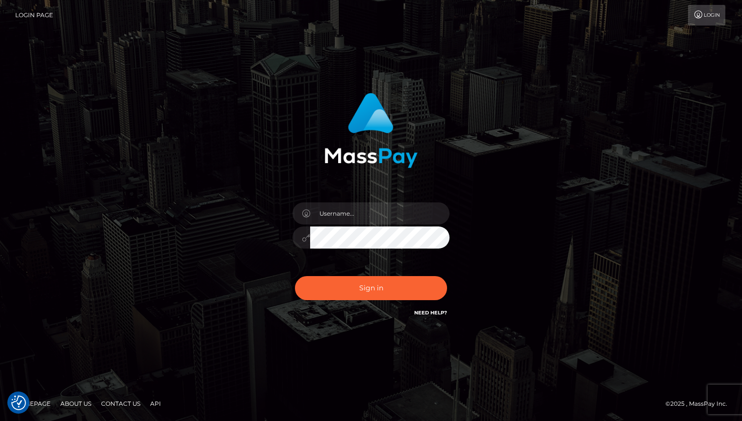 This screenshot has height=421, width=742. What do you see at coordinates (121, 403) in the screenshot?
I see `a: Contact Us` at bounding box center [121, 403].